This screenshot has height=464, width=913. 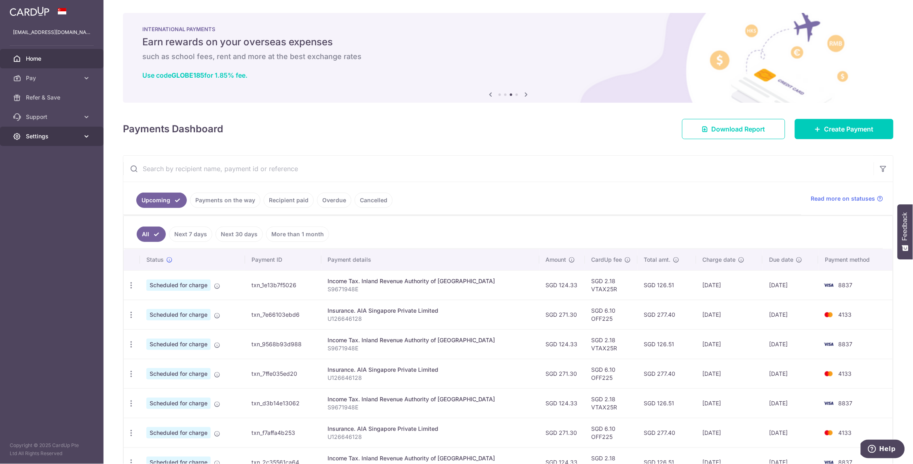 What do you see at coordinates (498, 169) in the screenshot?
I see `input: Search by recipient name, payment id or reference` at bounding box center [498, 169].